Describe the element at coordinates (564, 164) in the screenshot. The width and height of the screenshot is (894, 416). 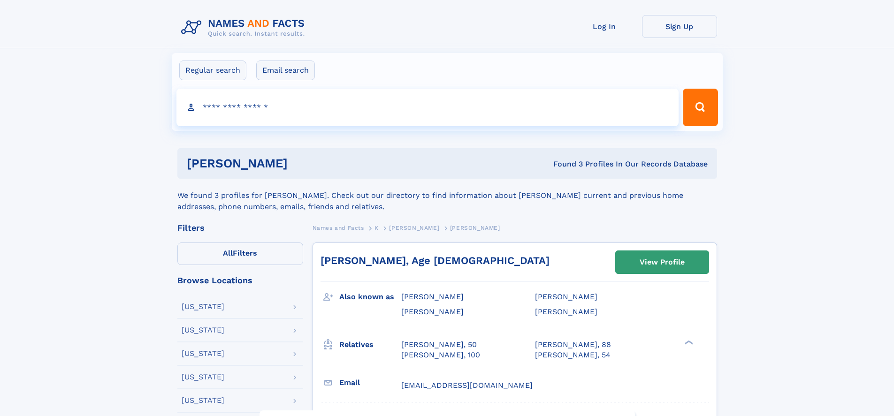
I see `div: Found 3 Profiles In Our Records Database` at that location.